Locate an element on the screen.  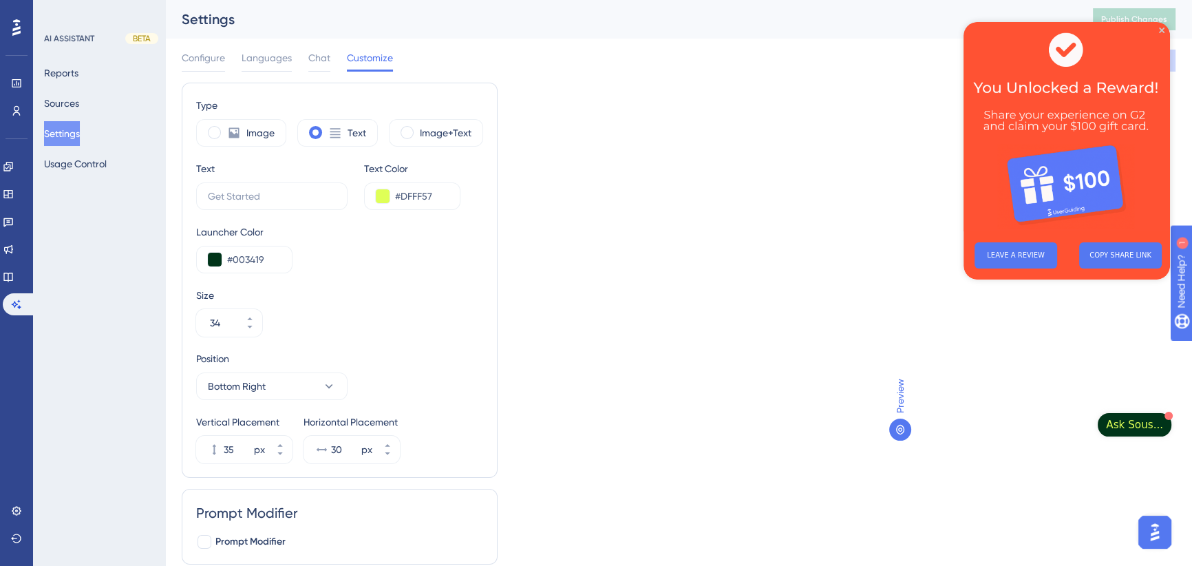
span: Preview is located at coordinates (900, 396).